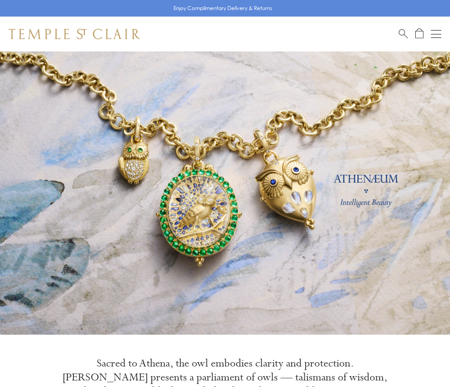  I want to click on img: Temple St. Clair, so click(74, 34).